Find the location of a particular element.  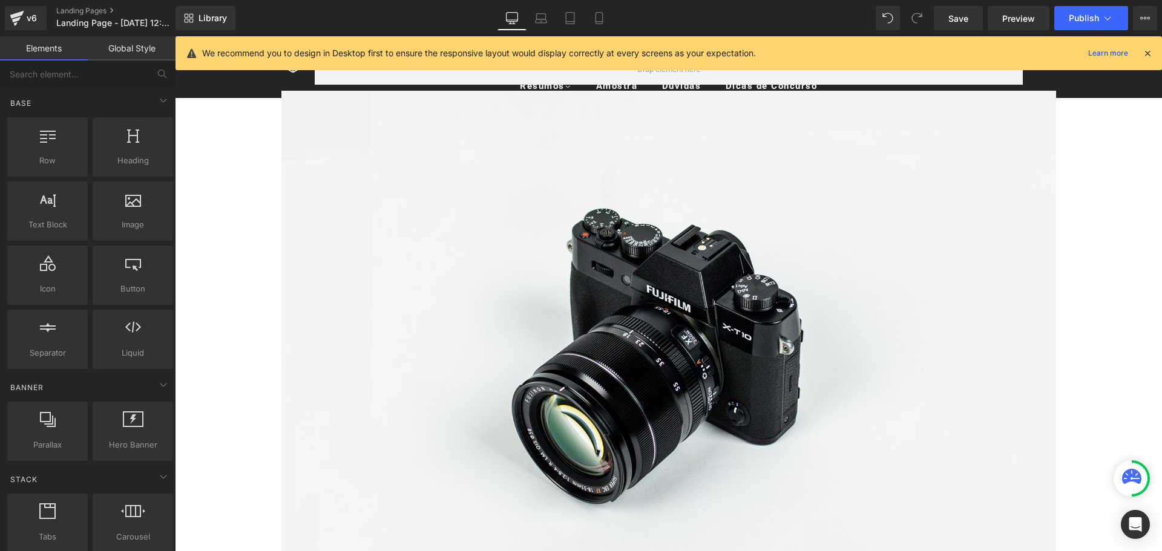

span: Base is located at coordinates (21, 103).